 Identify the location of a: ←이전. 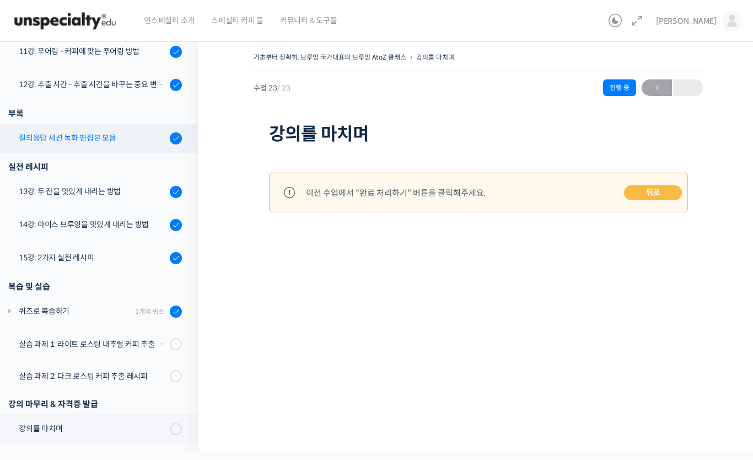
(656, 88).